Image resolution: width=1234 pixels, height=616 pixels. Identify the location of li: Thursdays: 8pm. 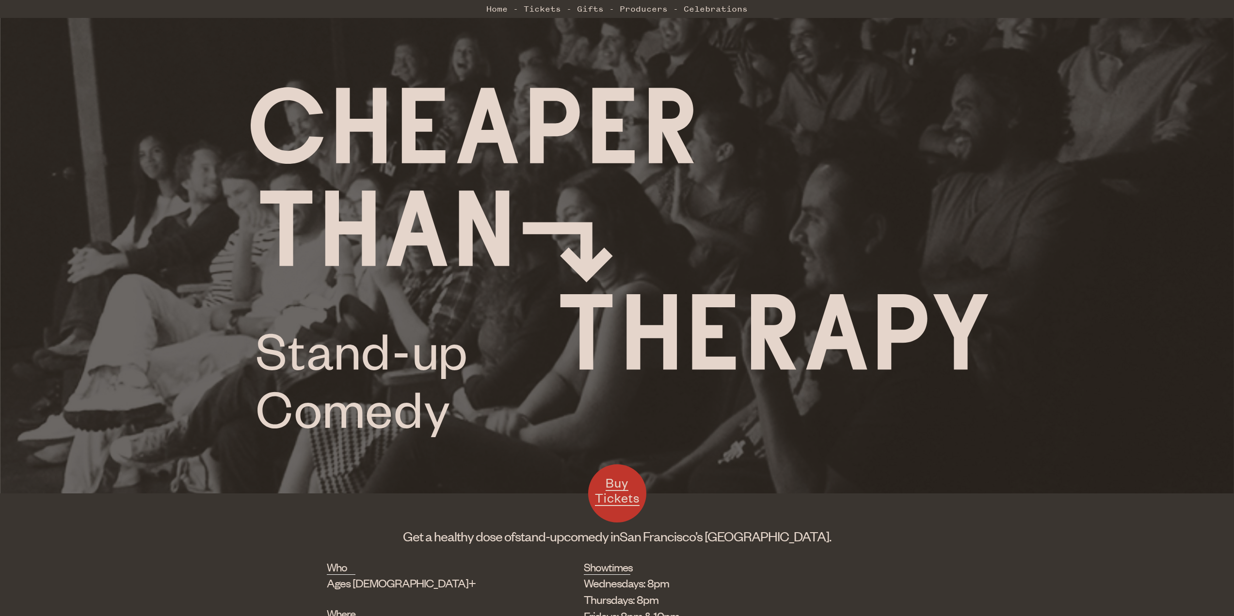
(738, 600).